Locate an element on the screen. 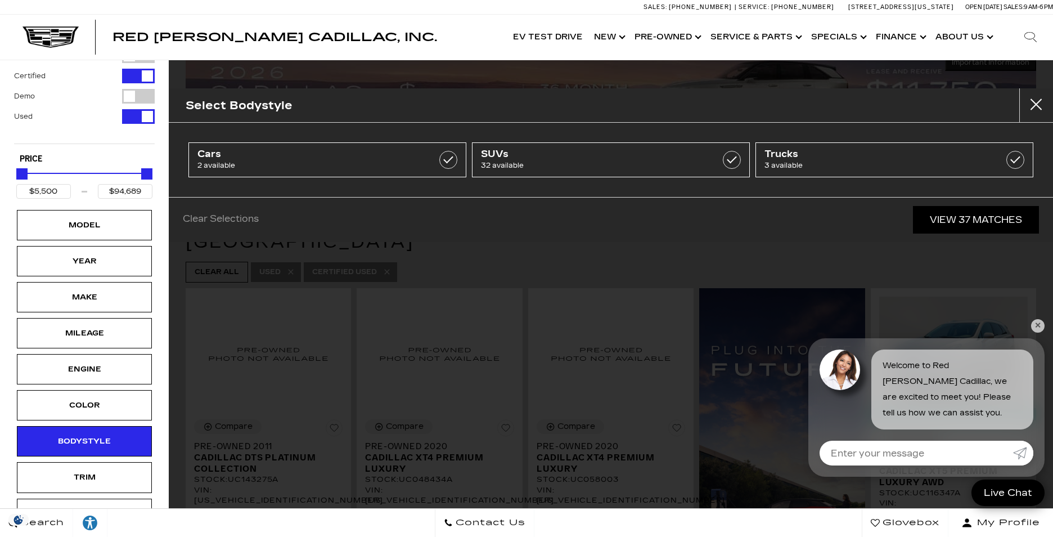 This screenshot has height=537, width=1053. a: Pre-Owned is located at coordinates (667, 37).